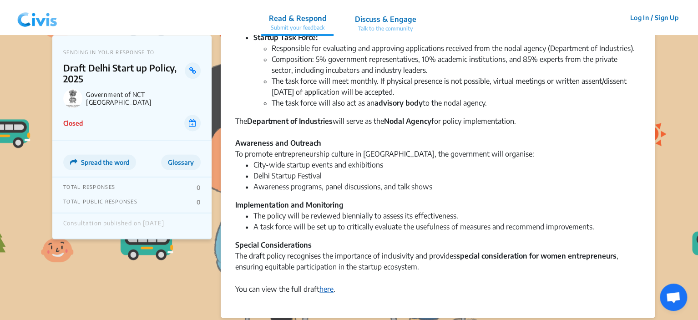 The height and width of the screenshot is (320, 698). What do you see at coordinates (447, 176) in the screenshot?
I see `li: Delhi Startup Festival` at bounding box center [447, 176].